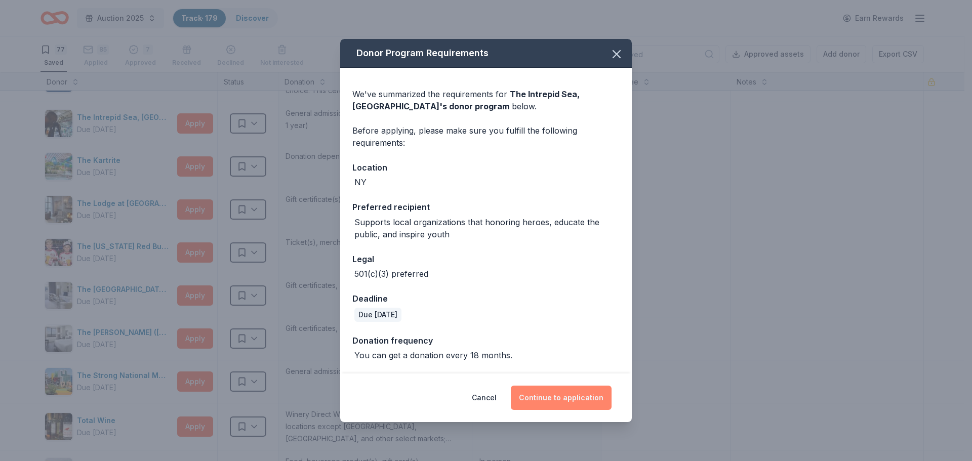 The image size is (972, 461). I want to click on div: Deadline, so click(486, 299).